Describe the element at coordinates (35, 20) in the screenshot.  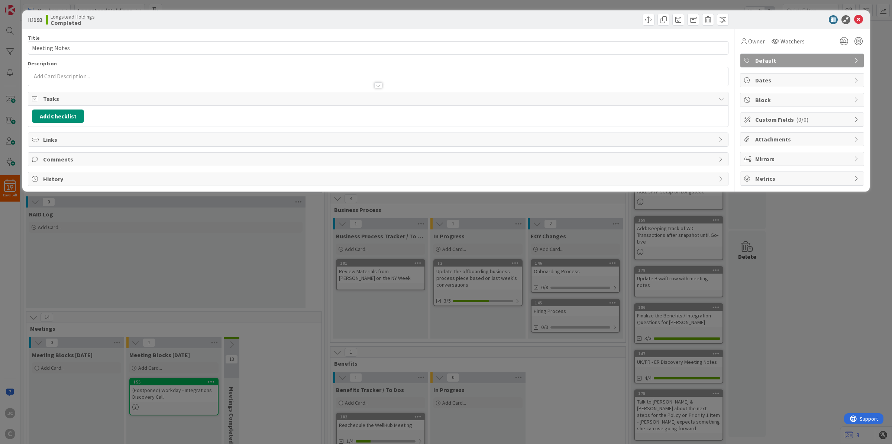
I see `span: ID` at that location.